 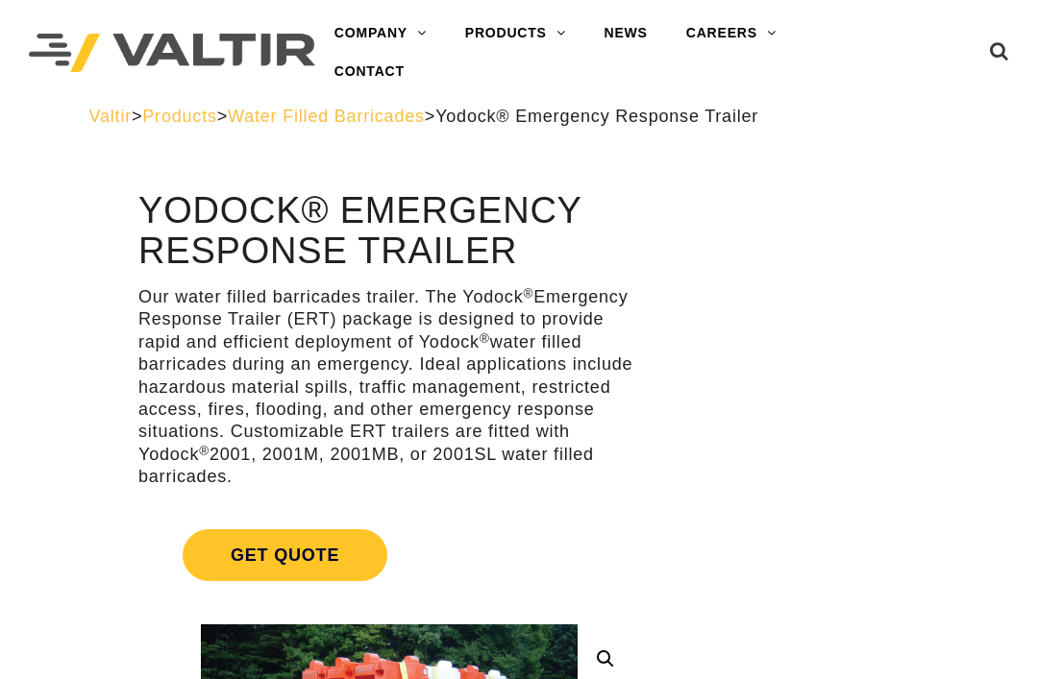 I want to click on a: Water Filled Barricades, so click(x=326, y=116).